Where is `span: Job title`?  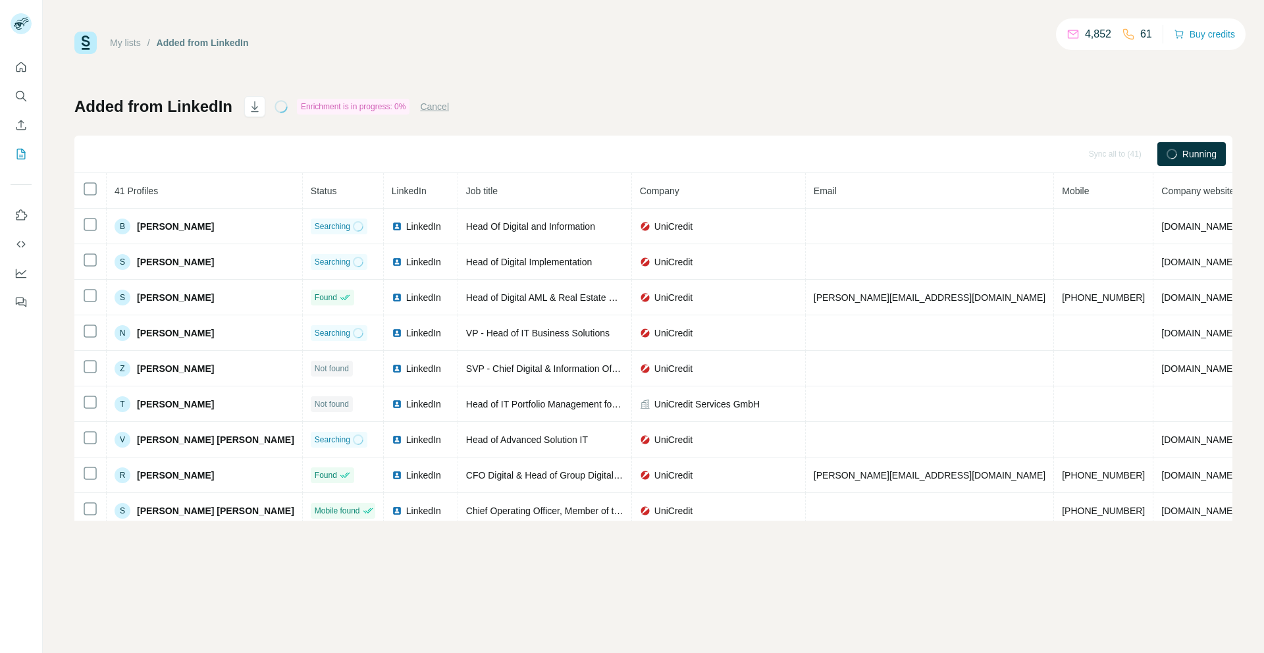 span: Job title is located at coordinates (482, 191).